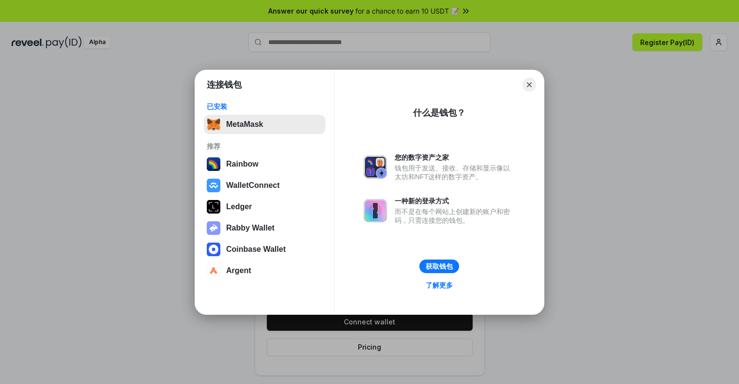  What do you see at coordinates (253, 185) in the screenshot?
I see `div: WalletConnect` at bounding box center [253, 185].